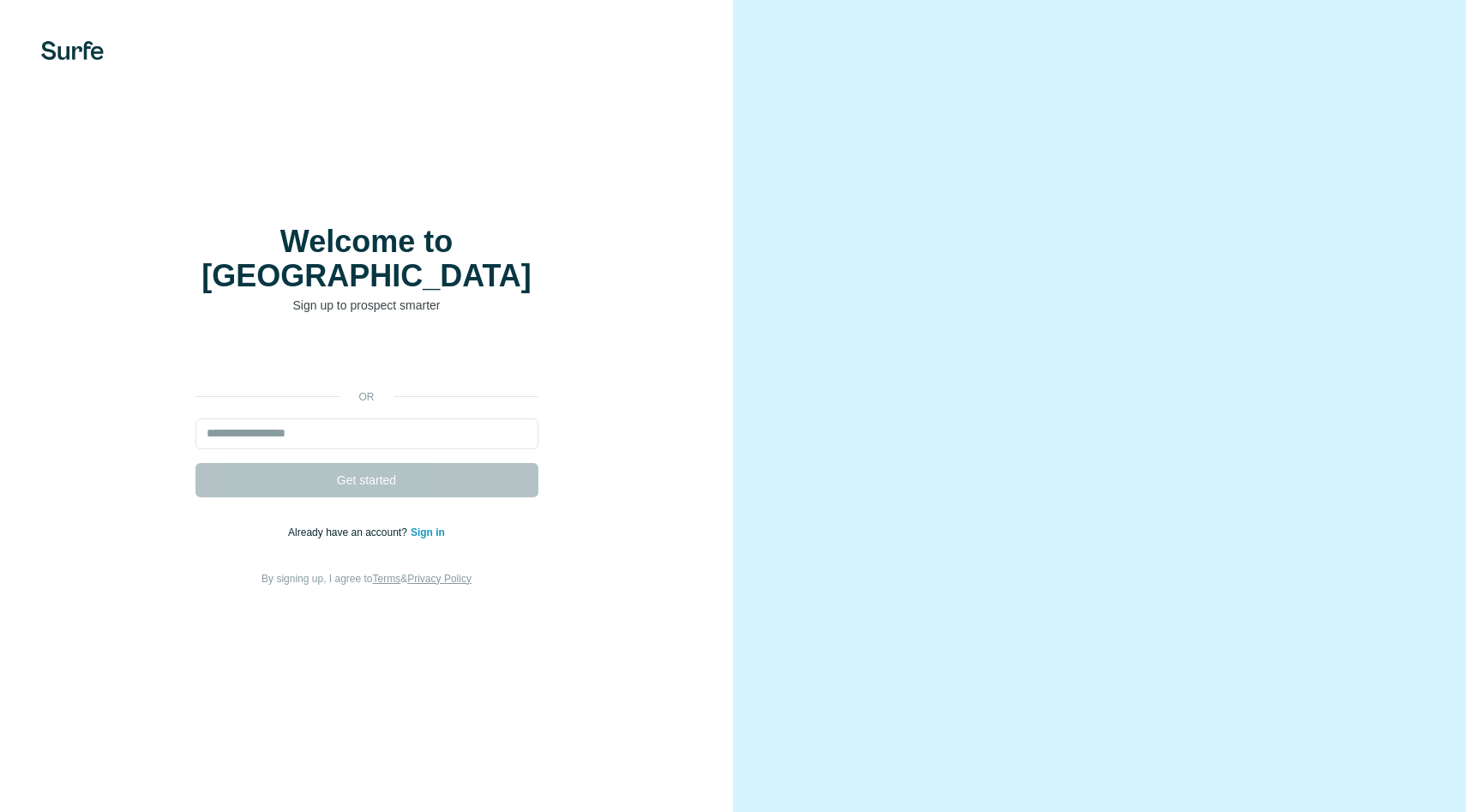  Describe the element at coordinates (367, 305) in the screenshot. I see `p: Sign up to prospect smarter` at that location.